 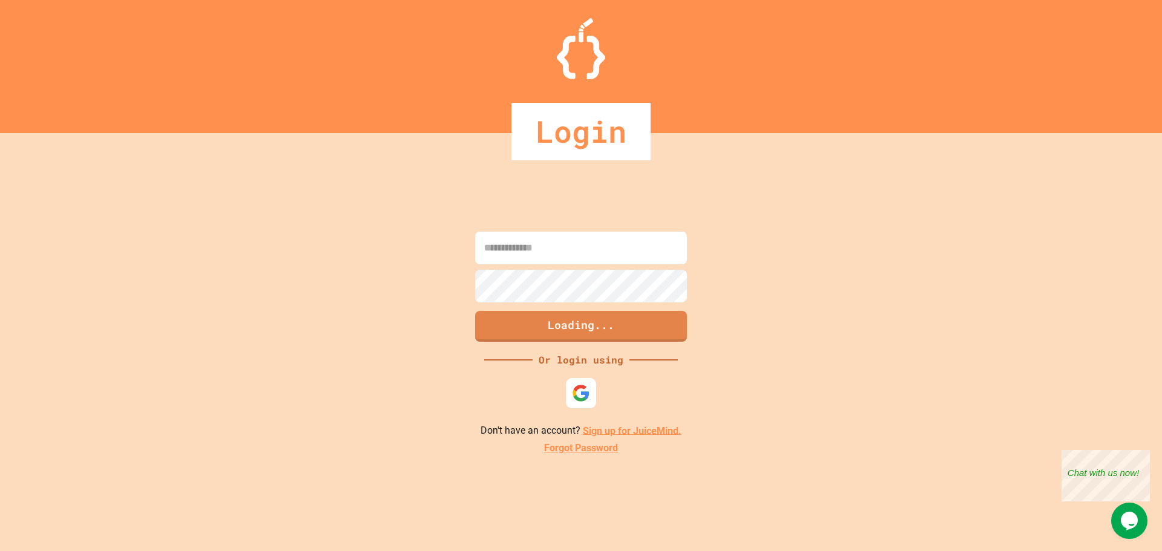 What do you see at coordinates (581, 326) in the screenshot?
I see `button: Loading...` at bounding box center [581, 326].